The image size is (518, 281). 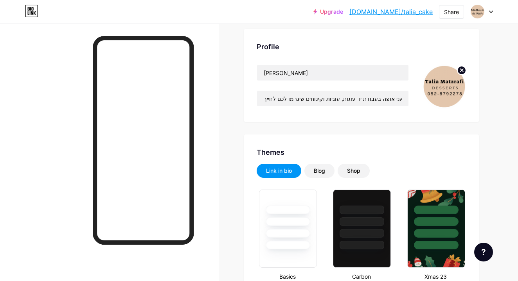 I want to click on div: Profile, so click(x=362, y=47).